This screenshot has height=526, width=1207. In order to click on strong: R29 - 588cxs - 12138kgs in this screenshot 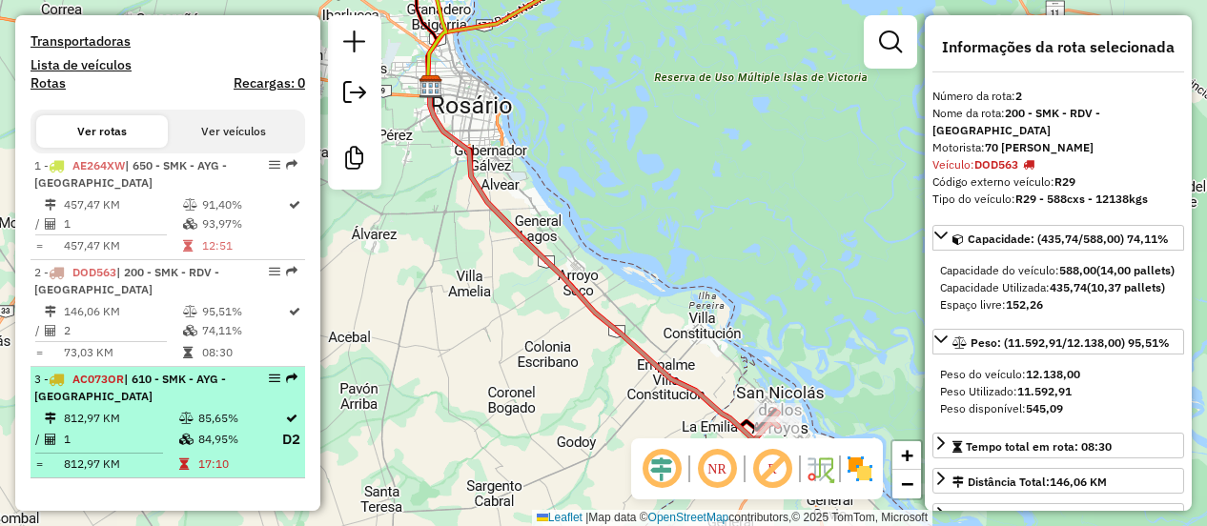, I will do `click(1082, 198)`.